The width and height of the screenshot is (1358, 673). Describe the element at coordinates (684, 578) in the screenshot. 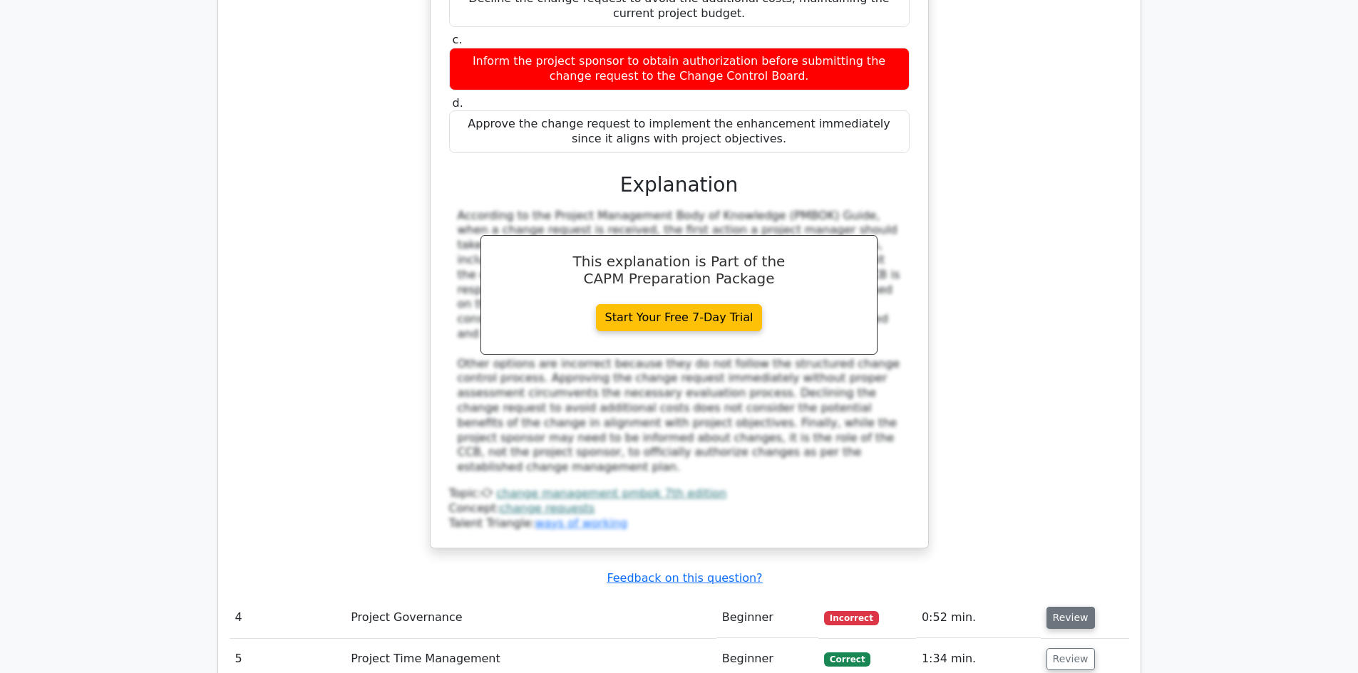

I see `u: Feedback on this question?` at that location.